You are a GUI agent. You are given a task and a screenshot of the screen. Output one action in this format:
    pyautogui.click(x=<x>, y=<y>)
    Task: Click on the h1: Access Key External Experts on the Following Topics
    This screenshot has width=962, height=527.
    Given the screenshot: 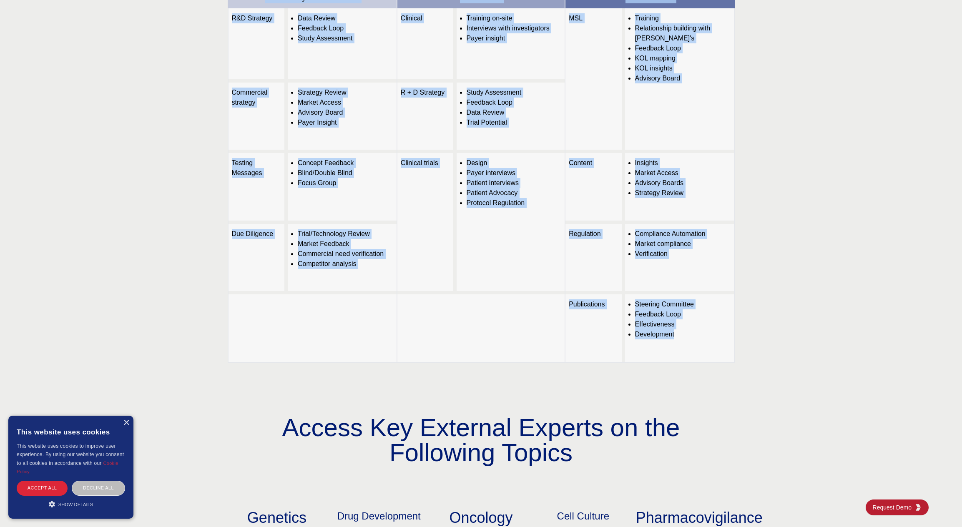 What is the action you would take?
    pyautogui.click(x=481, y=460)
    